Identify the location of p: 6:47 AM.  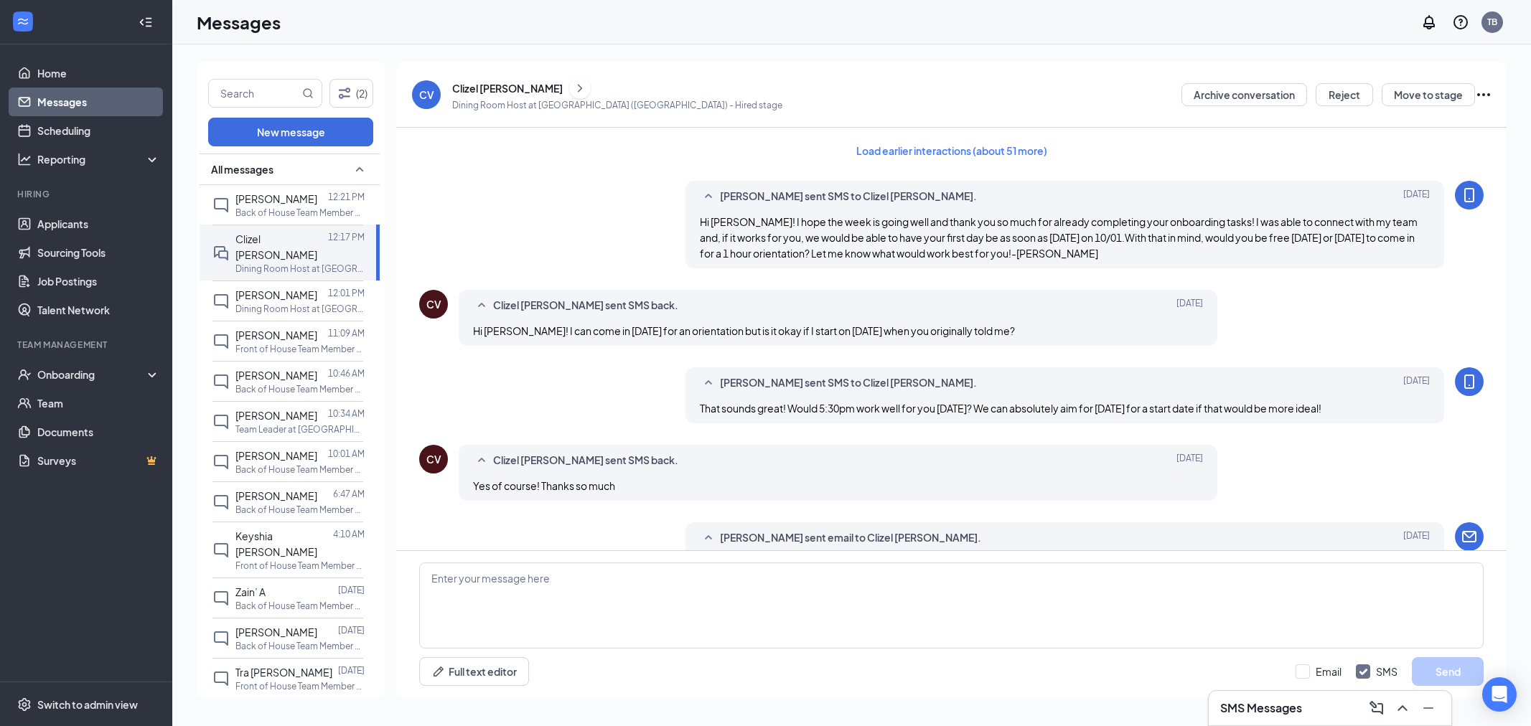
(349, 494).